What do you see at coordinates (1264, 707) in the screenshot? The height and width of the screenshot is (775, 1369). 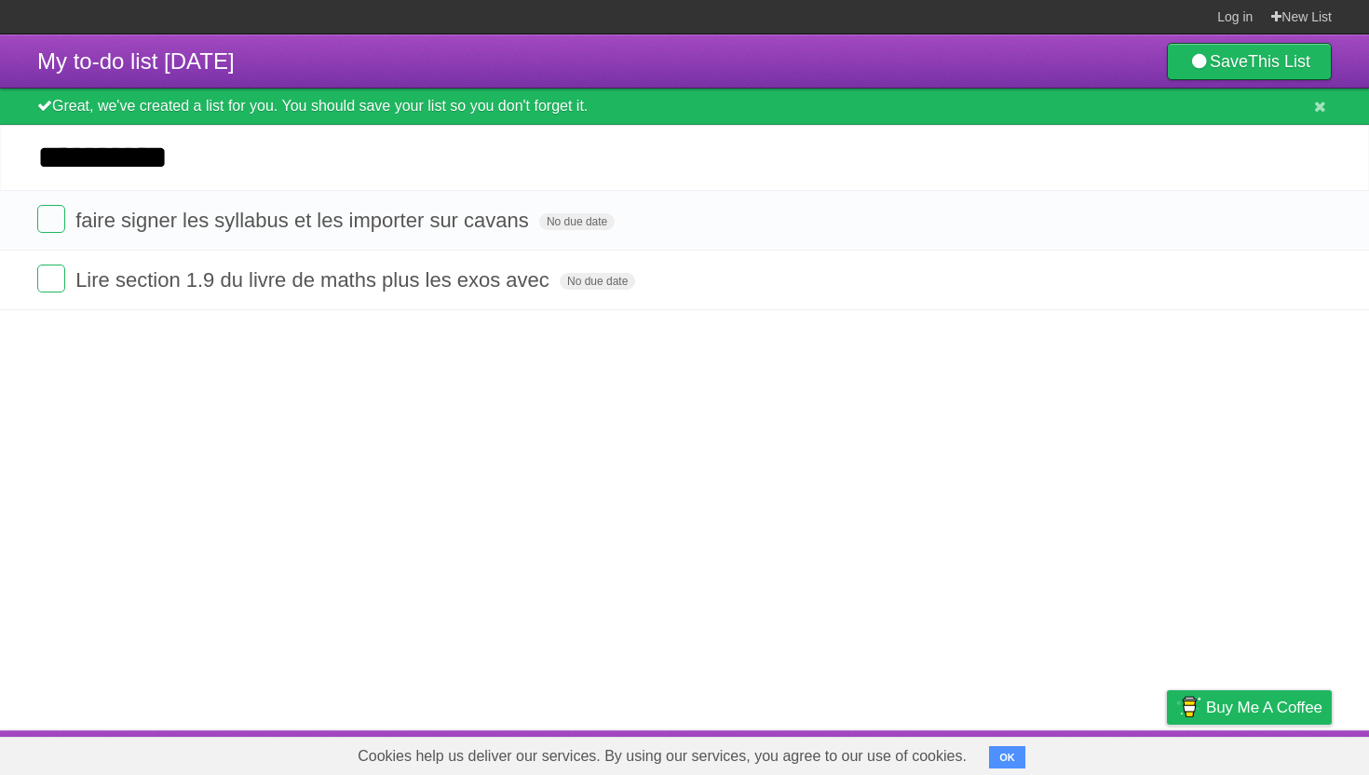 I see `span: Buy me a coffee` at bounding box center [1264, 707].